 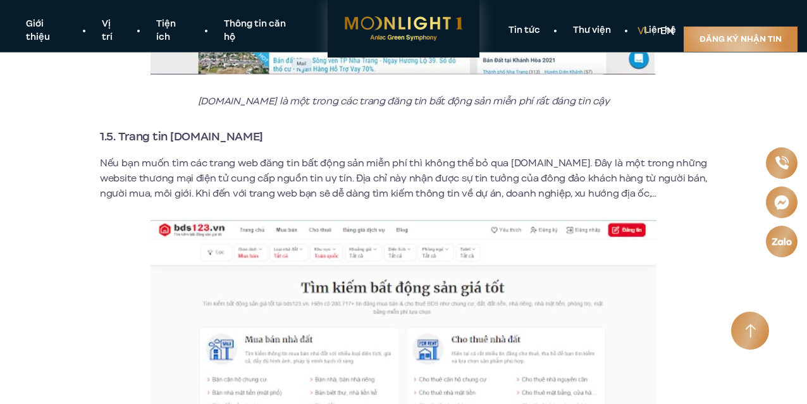 What do you see at coordinates (173, 31) in the screenshot?
I see `a: Tiện ích` at bounding box center [173, 31].